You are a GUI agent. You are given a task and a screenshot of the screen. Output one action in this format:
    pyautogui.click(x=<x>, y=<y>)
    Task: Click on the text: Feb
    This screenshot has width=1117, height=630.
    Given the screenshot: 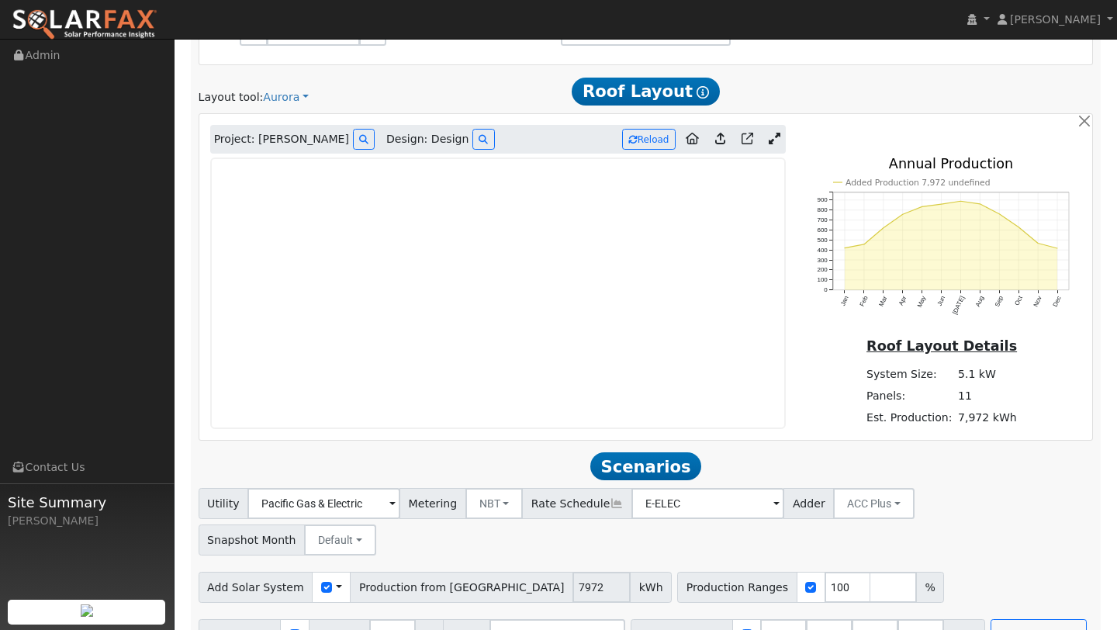 What is the action you would take?
    pyautogui.click(x=864, y=301)
    